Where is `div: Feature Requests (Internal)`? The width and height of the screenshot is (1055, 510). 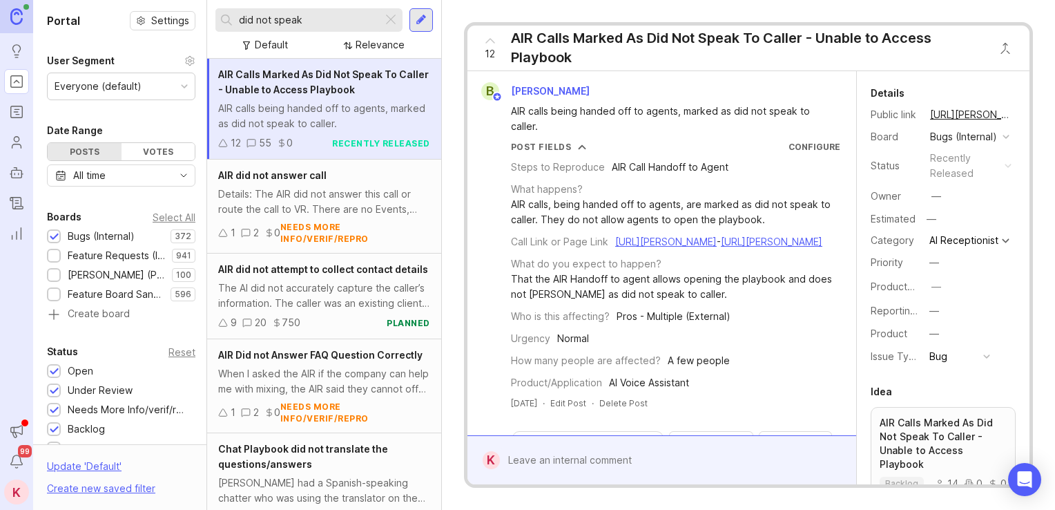
div: Feature Requests (Internal) is located at coordinates (116, 256).